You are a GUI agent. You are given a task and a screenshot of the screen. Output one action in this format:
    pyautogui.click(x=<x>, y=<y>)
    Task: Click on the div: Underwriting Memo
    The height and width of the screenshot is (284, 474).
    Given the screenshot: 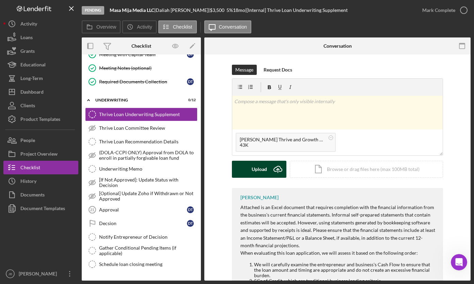 What is the action you would take?
    pyautogui.click(x=148, y=169)
    